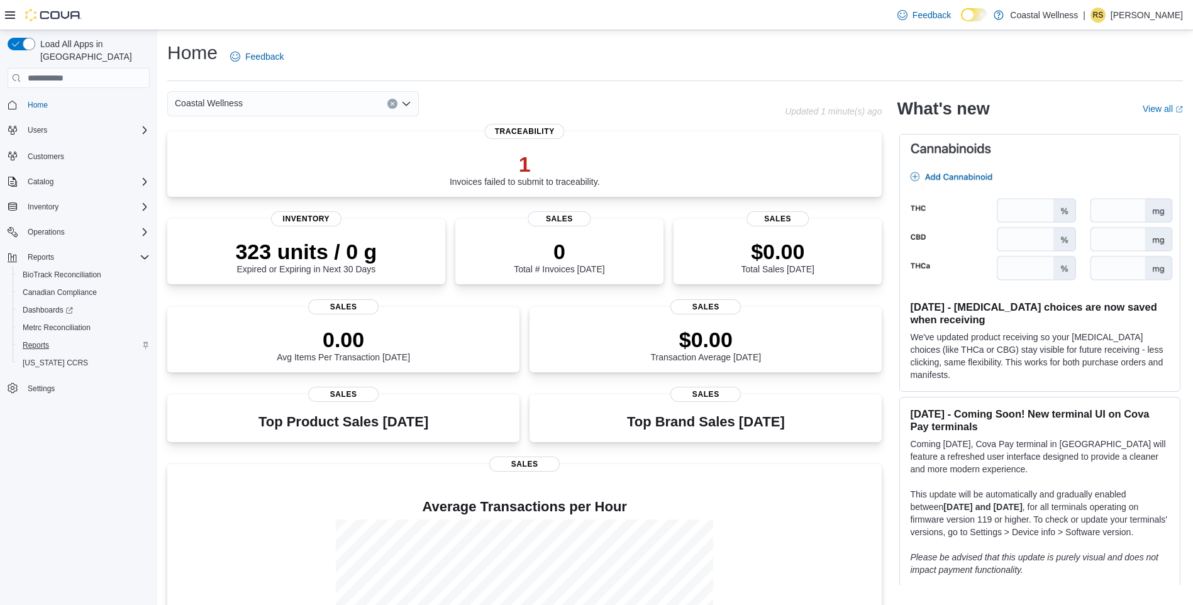  I want to click on a: Reports, so click(36, 345).